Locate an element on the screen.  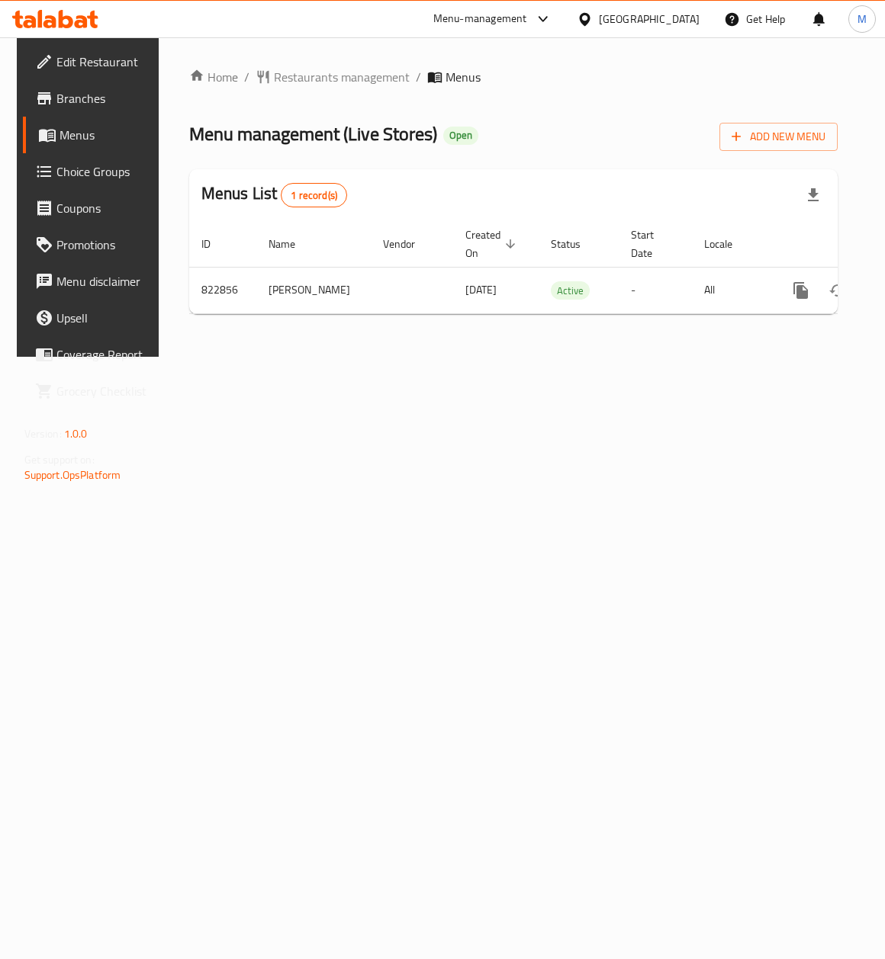
div: Total records count is located at coordinates (313, 195).